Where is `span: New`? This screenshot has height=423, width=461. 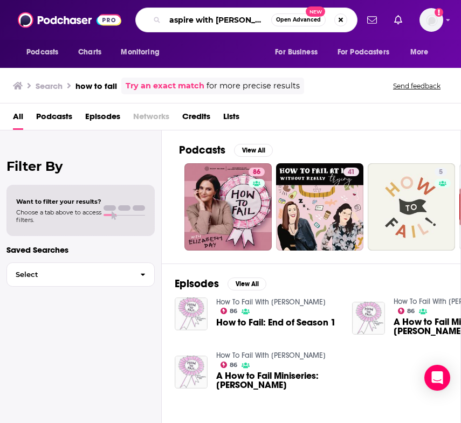 span: New is located at coordinates (315, 11).